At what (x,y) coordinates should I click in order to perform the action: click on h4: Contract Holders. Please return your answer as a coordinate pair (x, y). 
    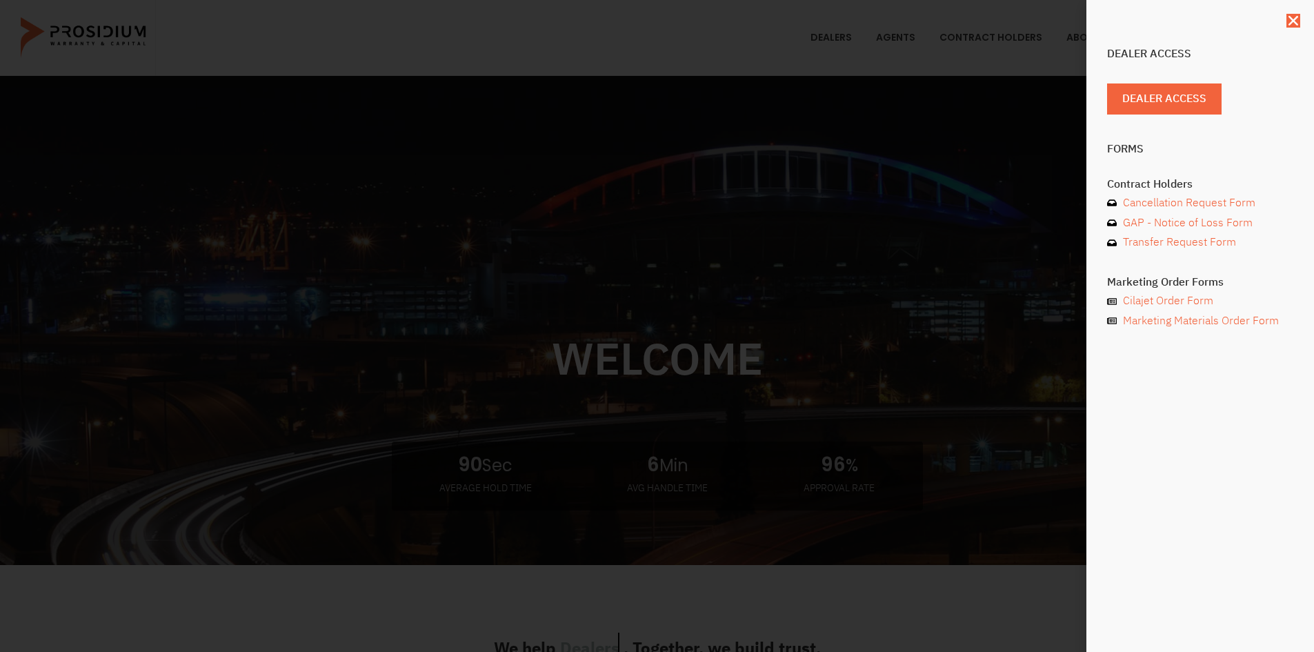
    Looking at the image, I should click on (1200, 184).